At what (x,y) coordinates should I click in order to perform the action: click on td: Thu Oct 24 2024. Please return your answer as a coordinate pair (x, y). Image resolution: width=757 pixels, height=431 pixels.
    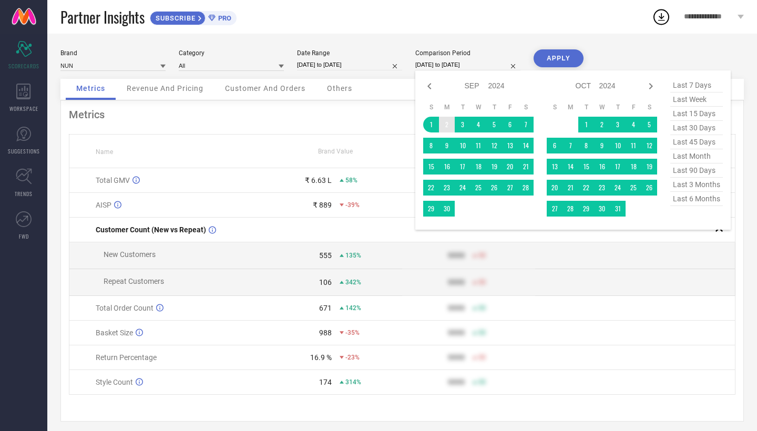
    Looking at the image, I should click on (618, 188).